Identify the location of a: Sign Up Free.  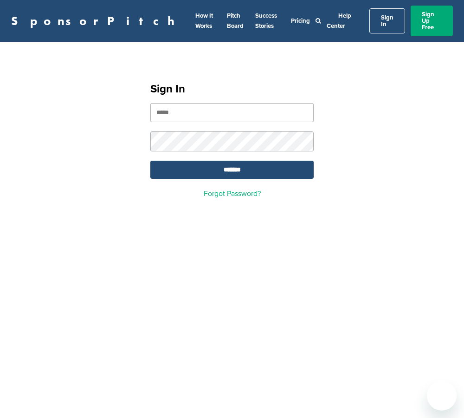
(432, 21).